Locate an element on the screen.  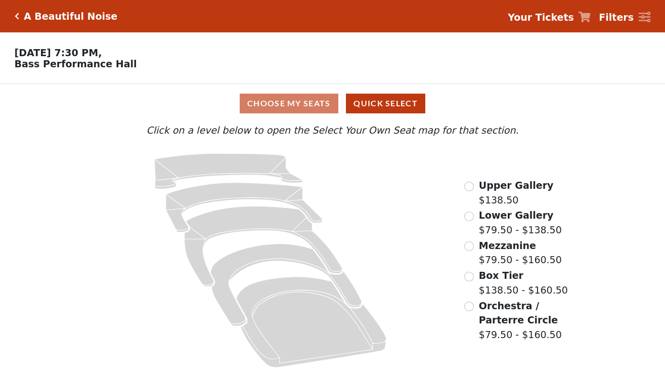
a: Your Tickets is located at coordinates (549, 17).